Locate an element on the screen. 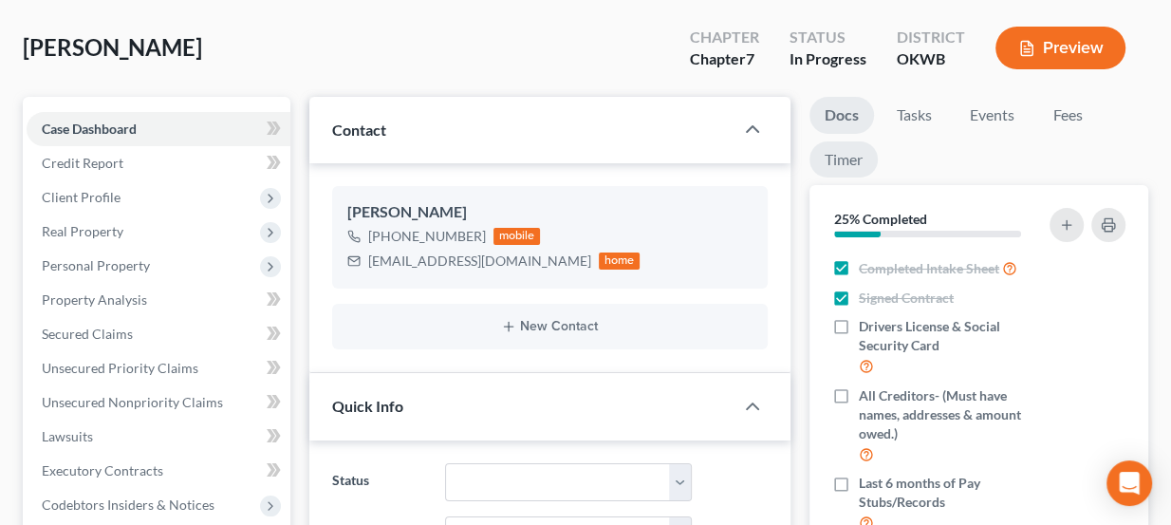 The image size is (1171, 525). span: Last 6 months of Pay Stubs/Records is located at coordinates (953, 492).